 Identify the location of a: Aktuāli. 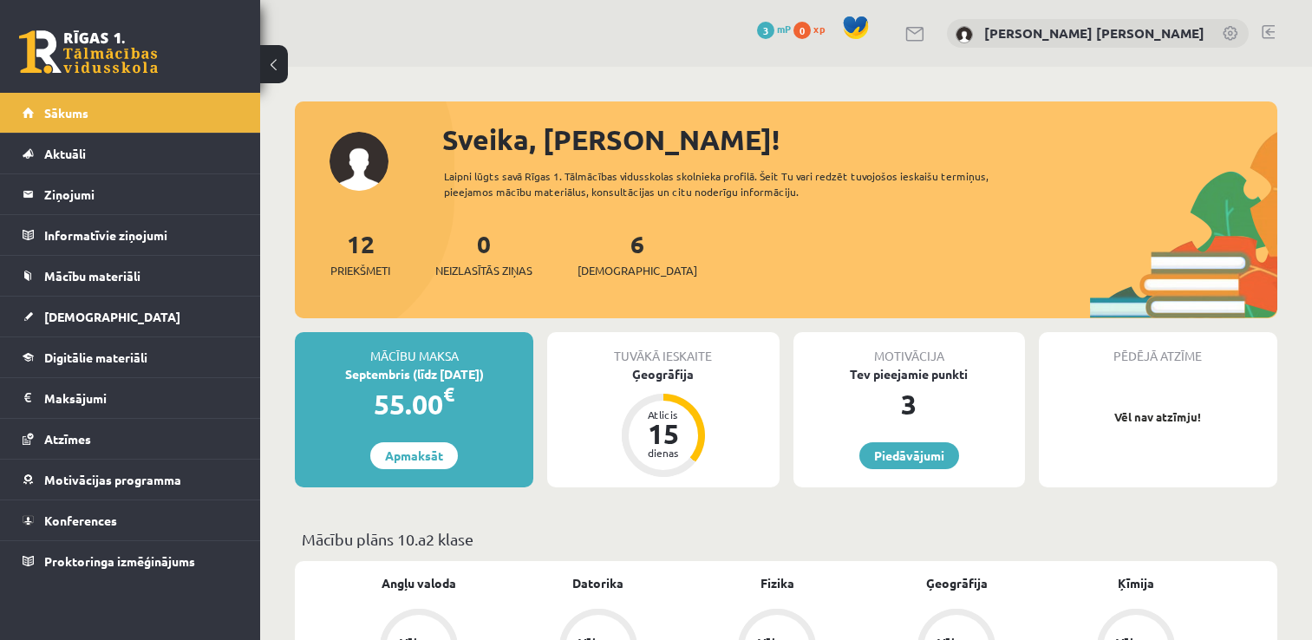
(130, 153).